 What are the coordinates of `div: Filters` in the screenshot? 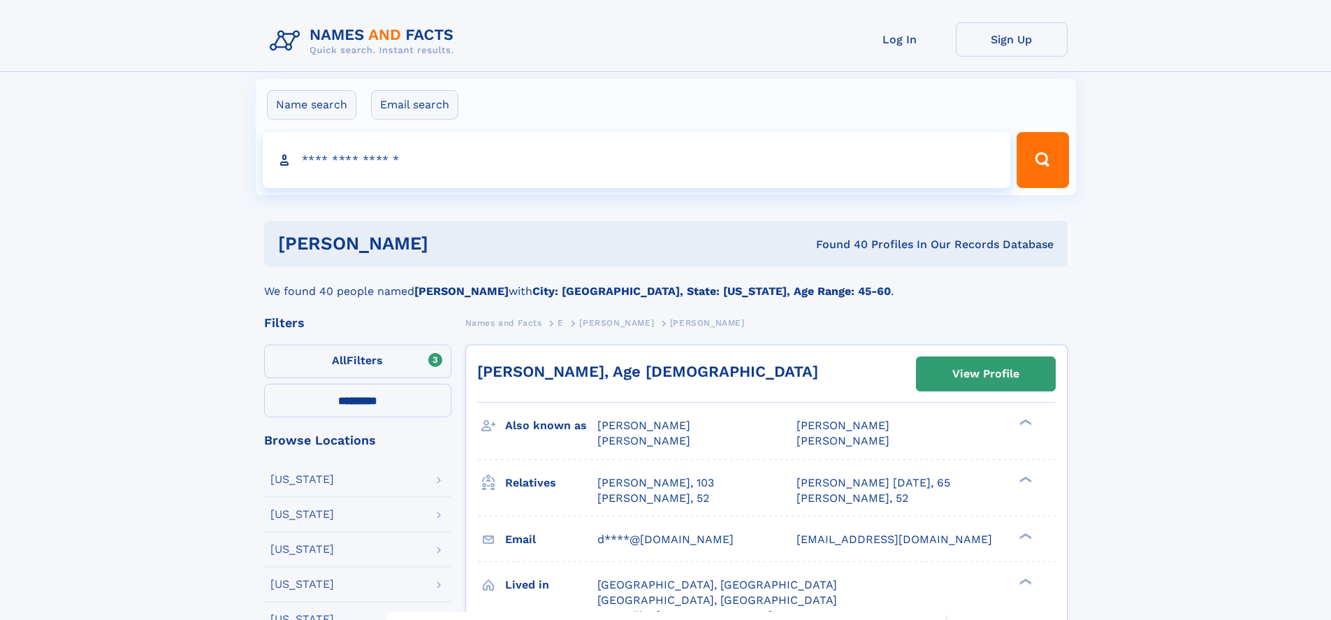 It's located at (358, 323).